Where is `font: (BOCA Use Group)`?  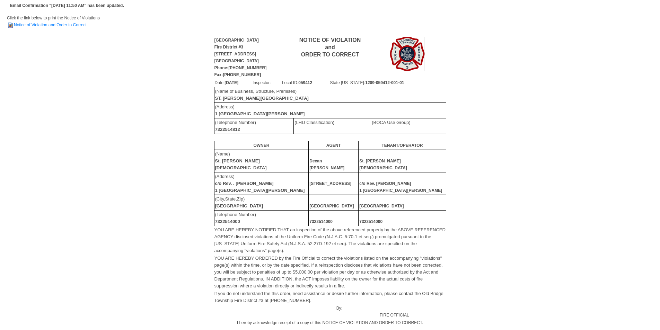
font: (BOCA Use Group) is located at coordinates (391, 122).